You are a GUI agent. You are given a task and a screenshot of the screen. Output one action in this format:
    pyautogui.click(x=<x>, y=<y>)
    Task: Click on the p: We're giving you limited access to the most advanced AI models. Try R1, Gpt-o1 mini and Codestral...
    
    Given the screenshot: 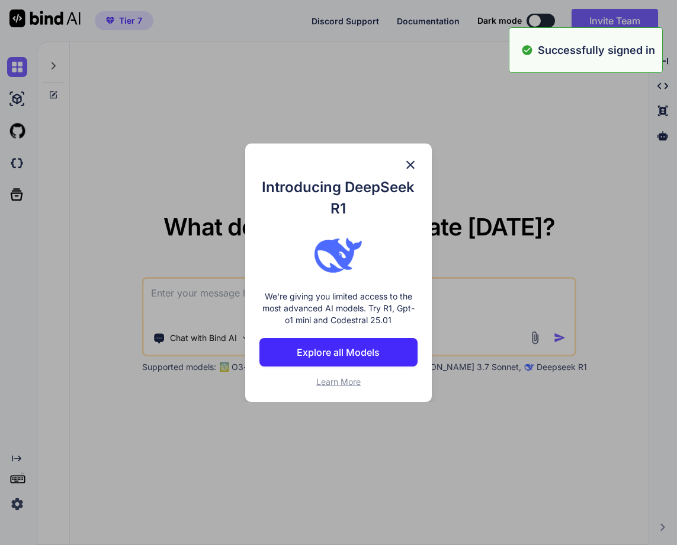 What is the action you would take?
    pyautogui.click(x=338, y=308)
    